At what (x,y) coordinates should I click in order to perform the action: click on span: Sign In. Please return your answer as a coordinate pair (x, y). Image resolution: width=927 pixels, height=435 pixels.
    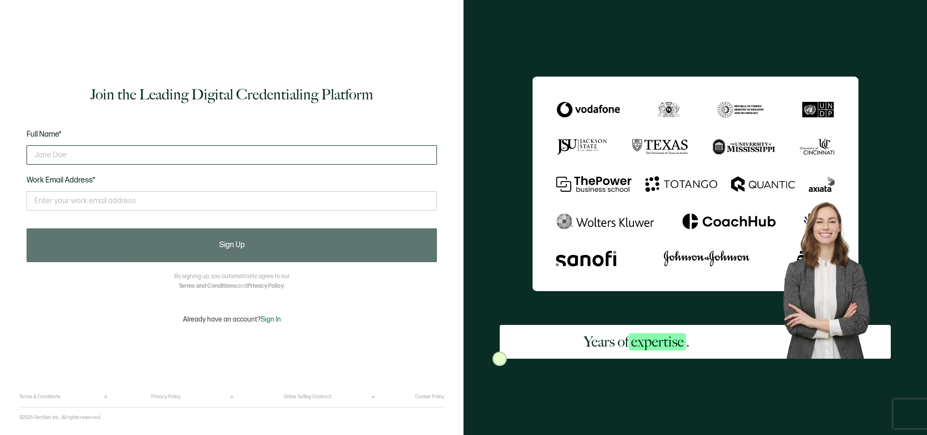
    Looking at the image, I should click on (271, 319).